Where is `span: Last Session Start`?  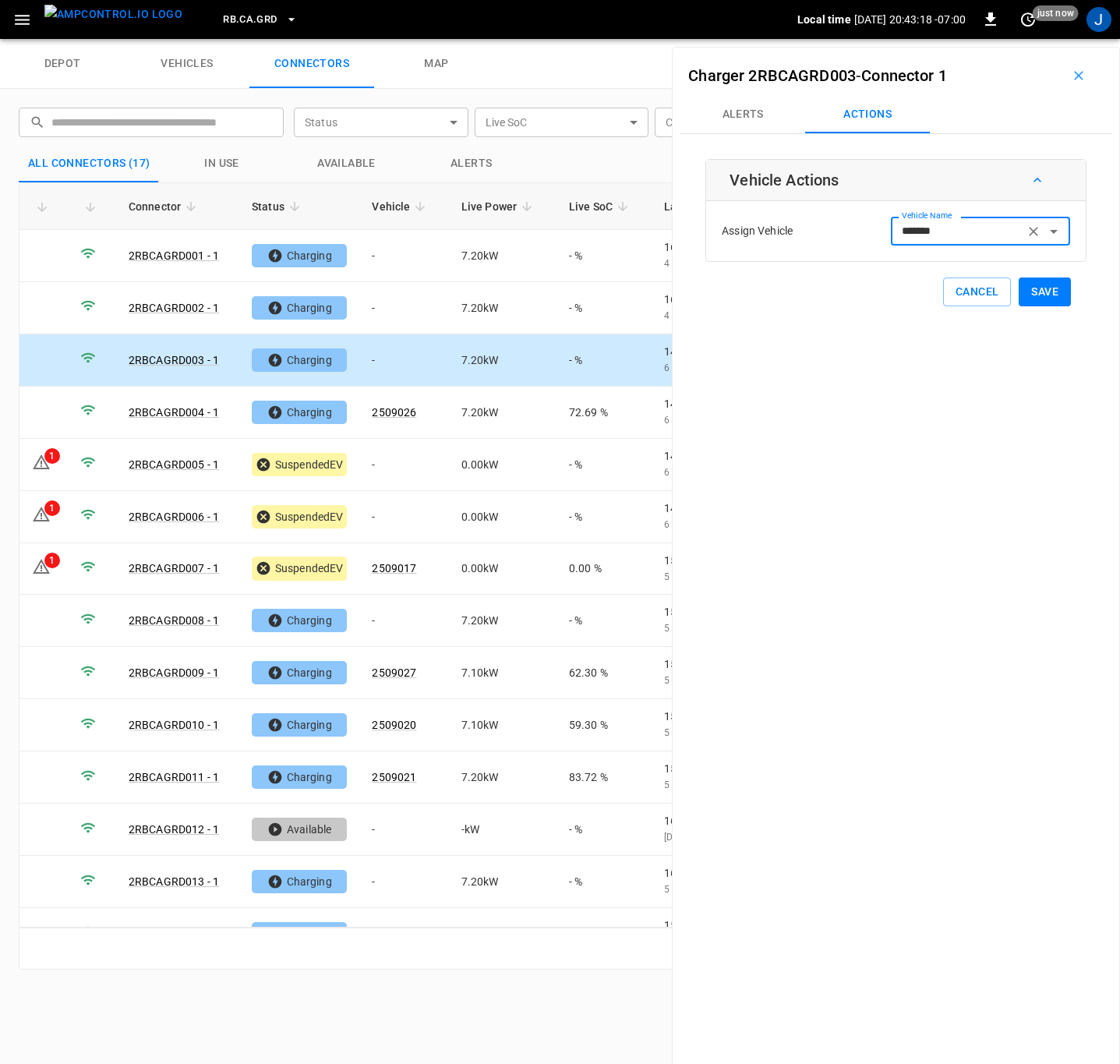
span: Last Session Start is located at coordinates (721, 207).